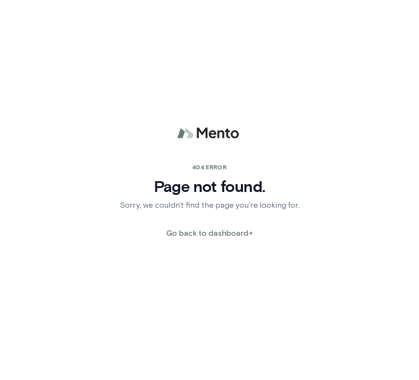 The image size is (419, 380). Describe the element at coordinates (210, 167) in the screenshot. I see `span: 404 error` at that location.